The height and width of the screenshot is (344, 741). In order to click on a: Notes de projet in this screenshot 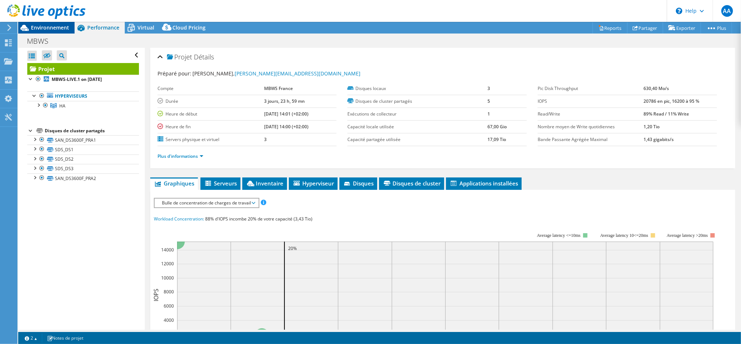, I will do `click(65, 337)`.